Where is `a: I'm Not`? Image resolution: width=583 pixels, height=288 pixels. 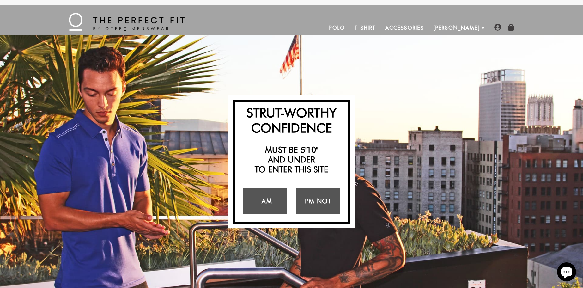 a: I'm Not is located at coordinates (318, 201).